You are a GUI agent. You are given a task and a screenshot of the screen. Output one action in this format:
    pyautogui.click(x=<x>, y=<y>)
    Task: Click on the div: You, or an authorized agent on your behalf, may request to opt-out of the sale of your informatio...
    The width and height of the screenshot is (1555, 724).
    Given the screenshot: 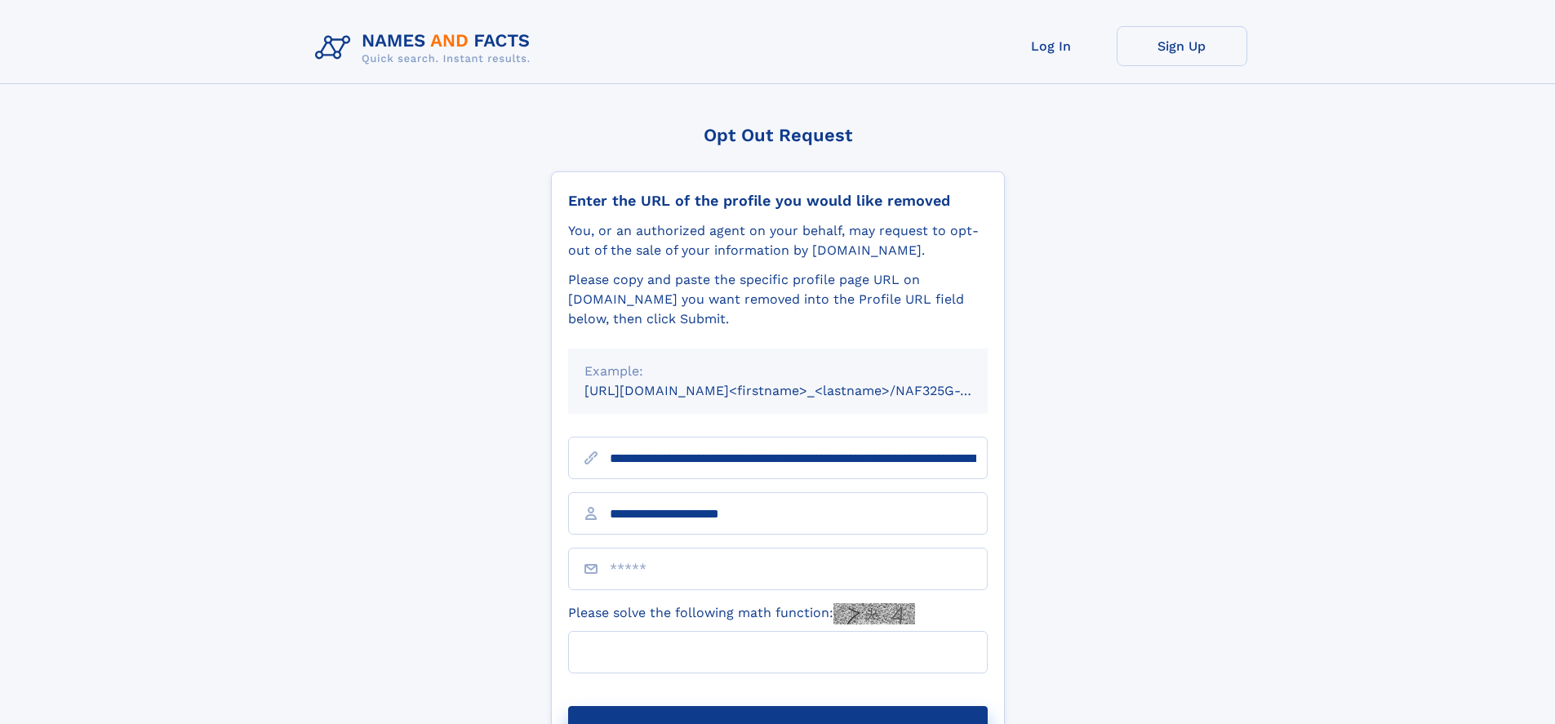 What is the action you would take?
    pyautogui.click(x=778, y=241)
    